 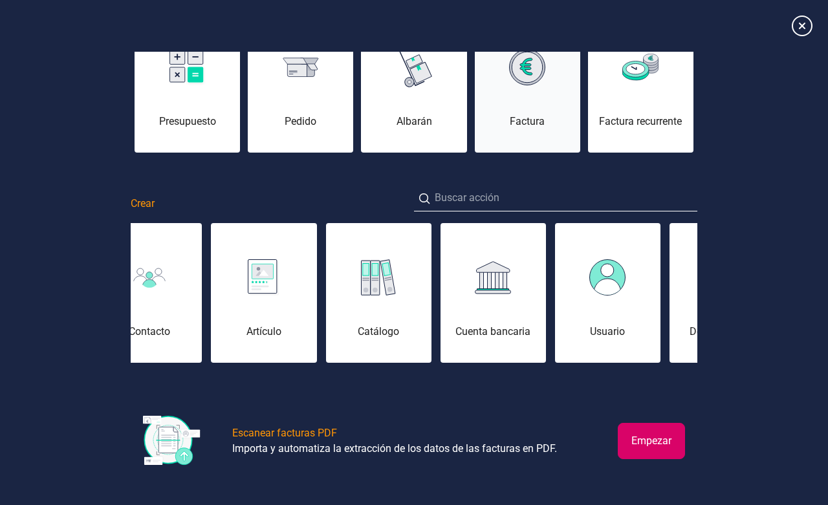 What do you see at coordinates (300, 122) in the screenshot?
I see `div: Pedido` at bounding box center [300, 122].